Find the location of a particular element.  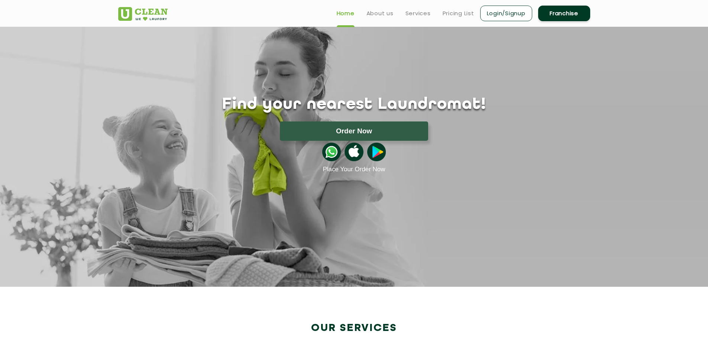

a: Login/Signup is located at coordinates (506, 13).